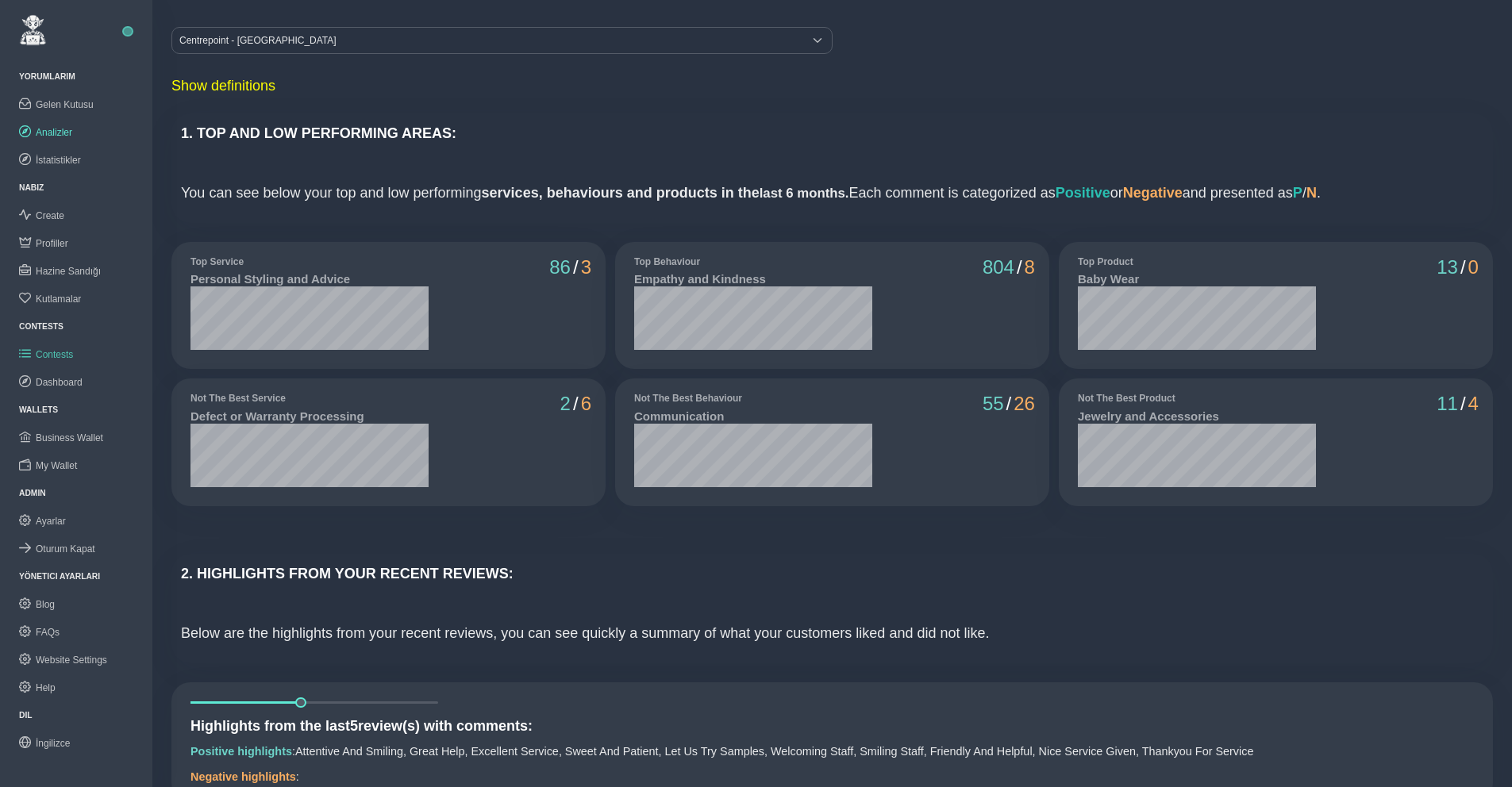  I want to click on a: NABIZ, so click(31, 188).